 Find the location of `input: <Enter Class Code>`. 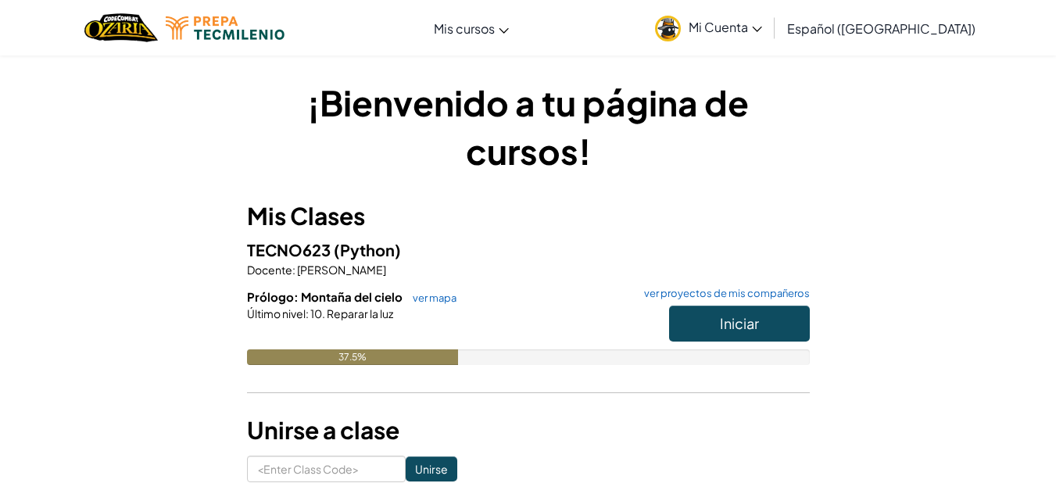

input: <Enter Class Code> is located at coordinates (326, 469).